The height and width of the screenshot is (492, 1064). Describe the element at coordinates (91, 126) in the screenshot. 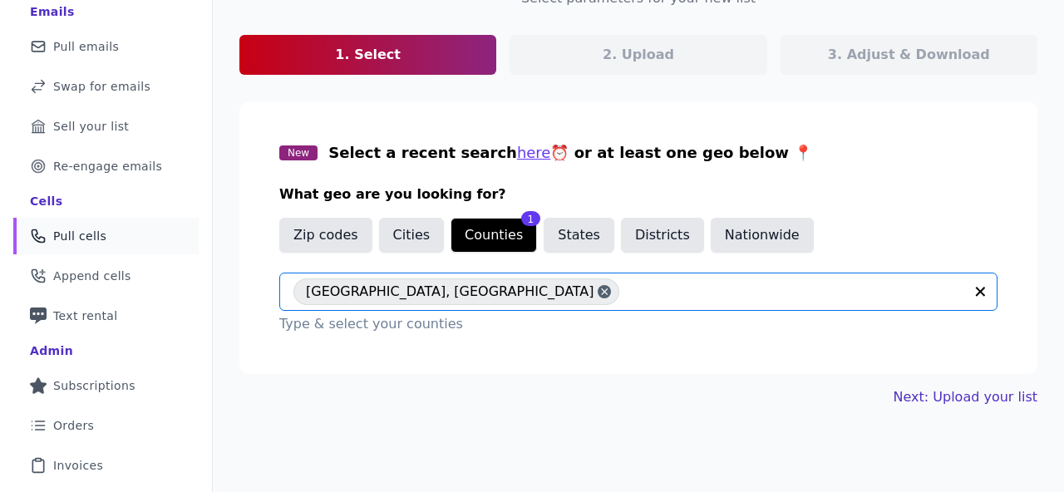

I see `span: Sell your list` at that location.